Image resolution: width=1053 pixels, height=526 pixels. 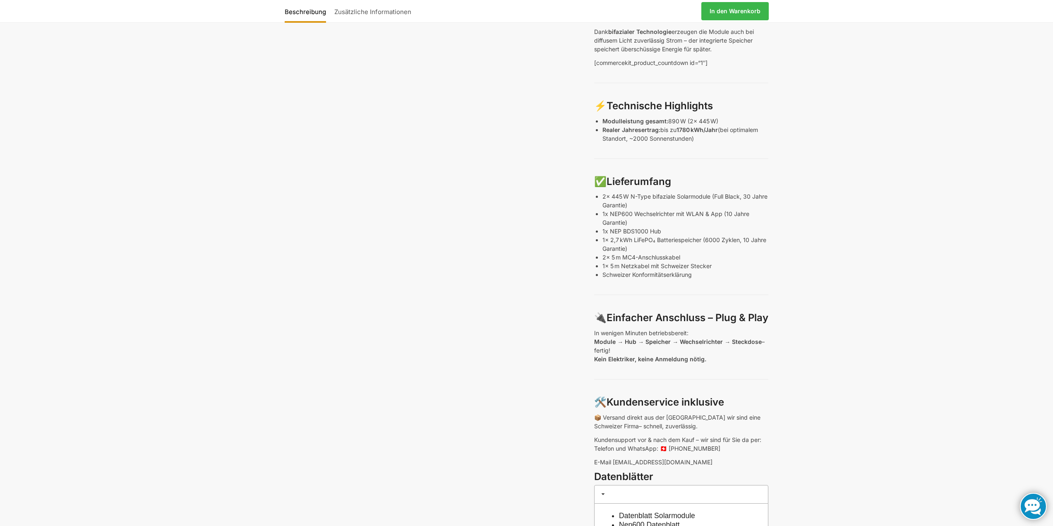 What do you see at coordinates (697, 130) in the screenshot?
I see `strong: 1780 kWh/Jahr` at bounding box center [697, 130].